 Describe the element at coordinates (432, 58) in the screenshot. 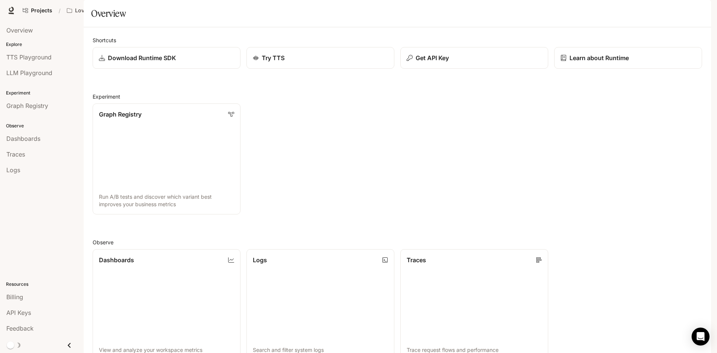

I see `p: Get API Key` at that location.